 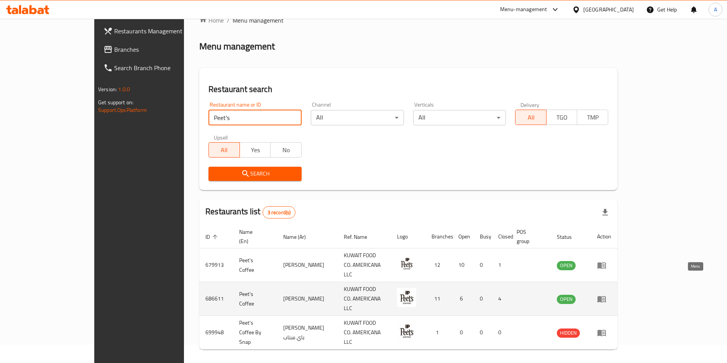 What do you see at coordinates (213, 237) in the screenshot?
I see `span: ID` at bounding box center [213, 237].